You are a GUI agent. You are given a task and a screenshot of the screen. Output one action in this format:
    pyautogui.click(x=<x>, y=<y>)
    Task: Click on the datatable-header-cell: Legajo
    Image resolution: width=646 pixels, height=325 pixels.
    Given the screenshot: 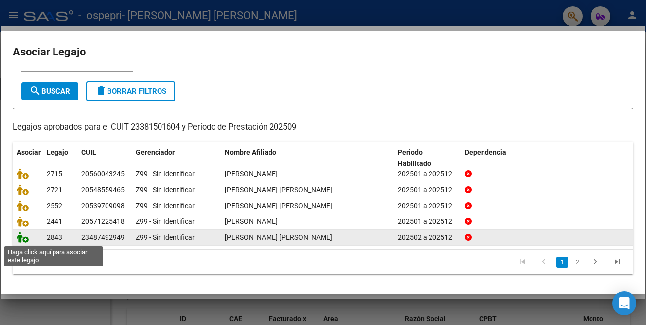 What is the action you would take?
    pyautogui.click(x=60, y=158)
    